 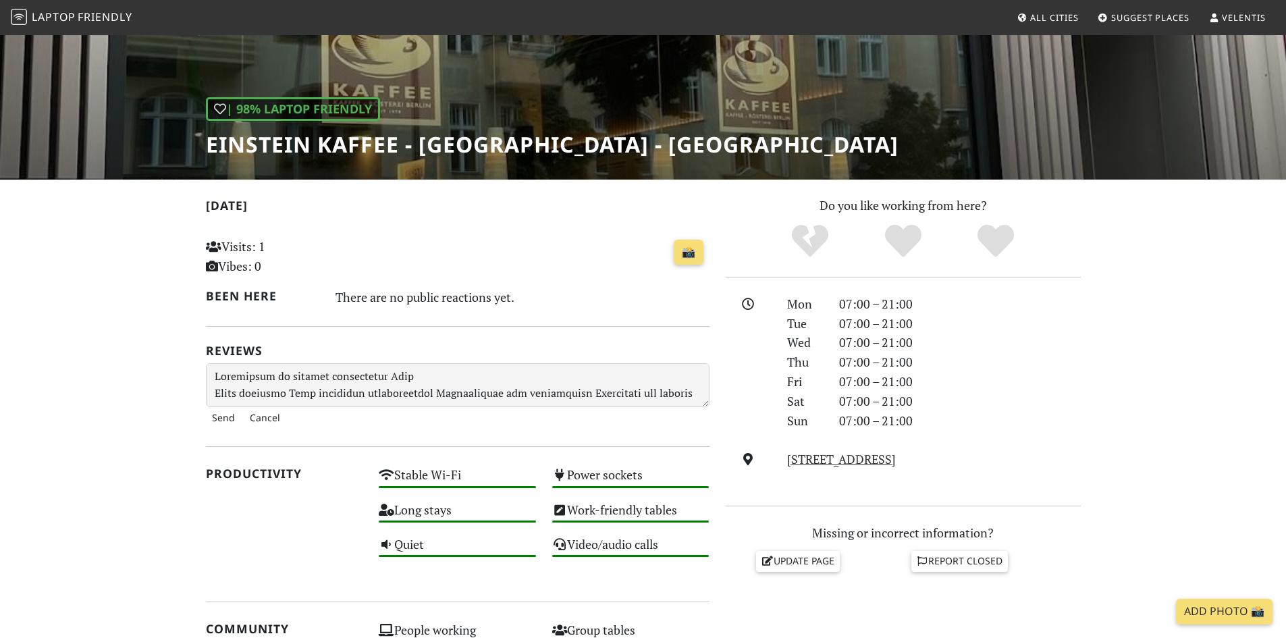 What do you see at coordinates (293, 109) in the screenshot?
I see `div: | 98% Laptop Friendly` at bounding box center [293, 109].